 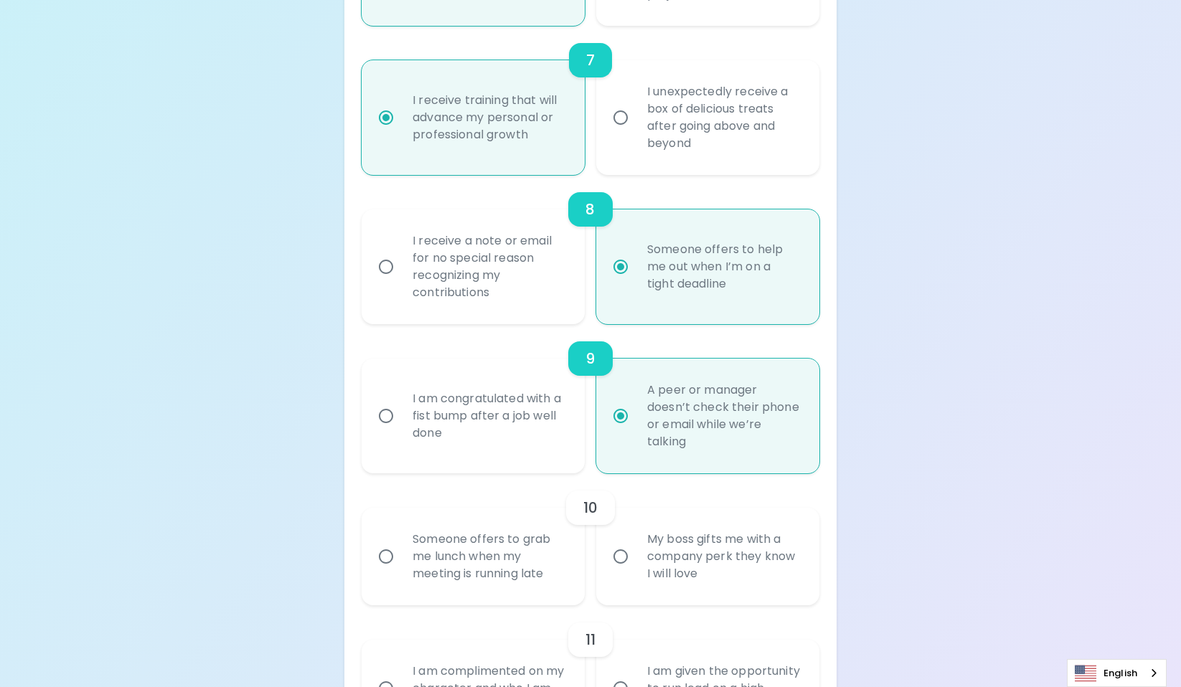 I want to click on h6: 9, so click(x=590, y=359).